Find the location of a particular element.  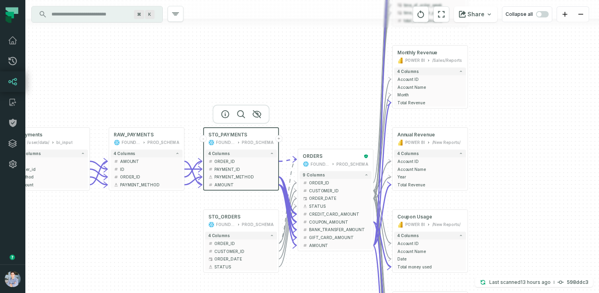

g: Edge from 0dd85c77dd217d0afb16c7d4fb3eff19 to c880317c93bc50e3b9a6f5fed2662403 is located at coordinates (382, 174).